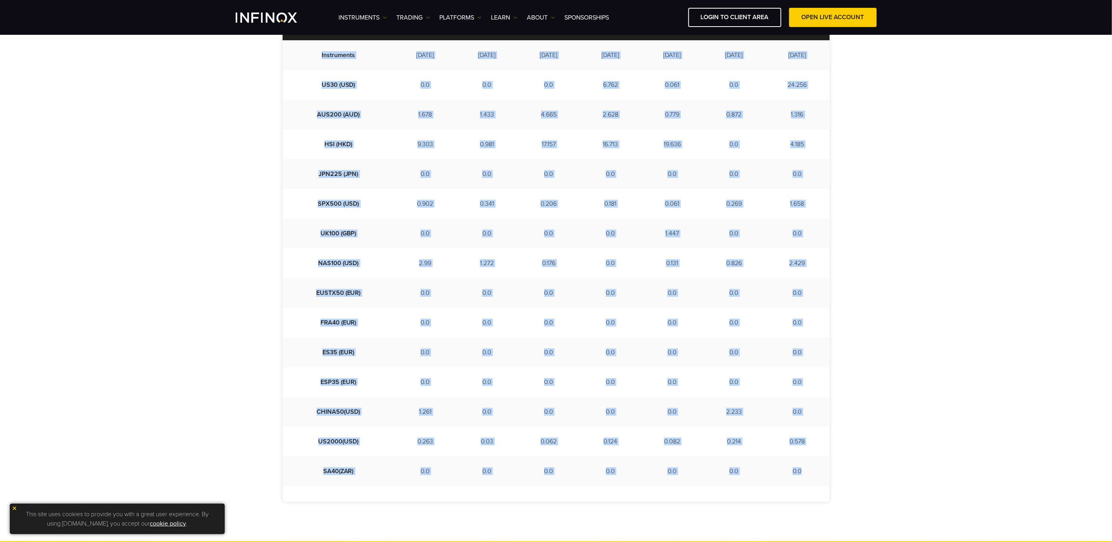  Describe the element at coordinates (672, 144) in the screenshot. I see `td: 19.636` at that location.